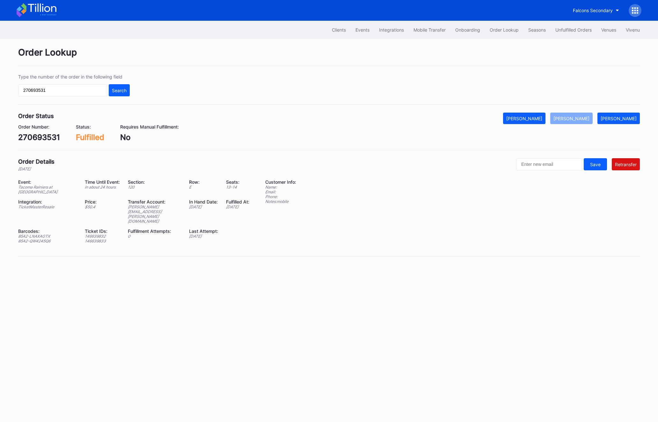  What do you see at coordinates (626, 164) in the screenshot?
I see `button: Retransfer` at bounding box center [626, 164].